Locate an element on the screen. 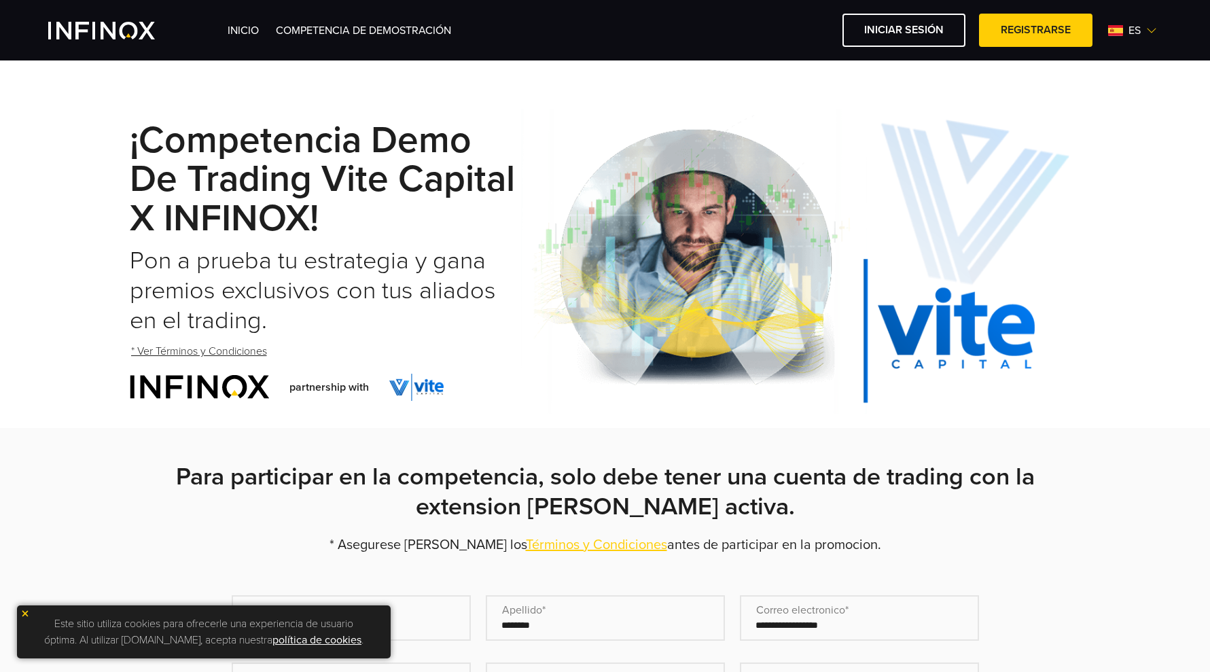  a: INFINOX Vite is located at coordinates (118, 31).